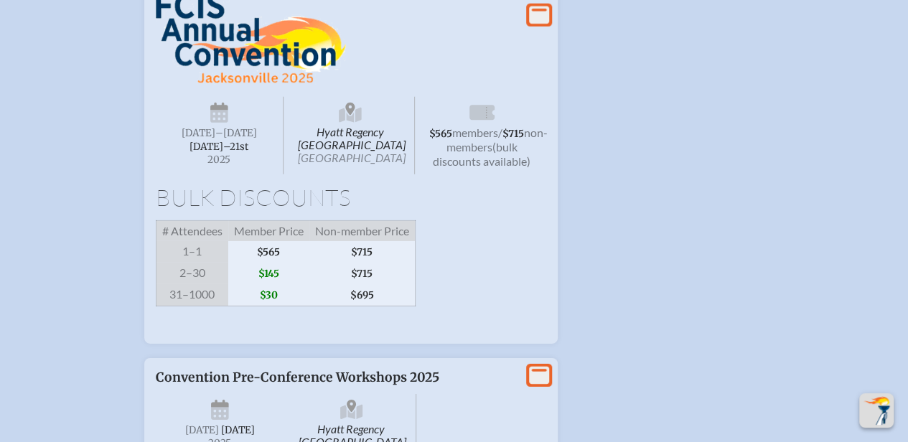  What do you see at coordinates (497, 139) in the screenshot?
I see `span: non-members` at bounding box center [497, 139].